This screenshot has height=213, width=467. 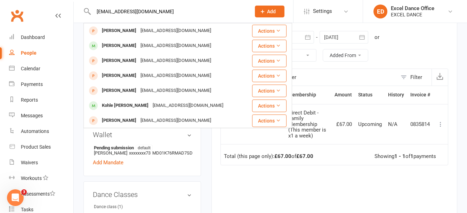 What do you see at coordinates (41, 115) in the screenshot?
I see `a: Messages` at bounding box center [41, 115].